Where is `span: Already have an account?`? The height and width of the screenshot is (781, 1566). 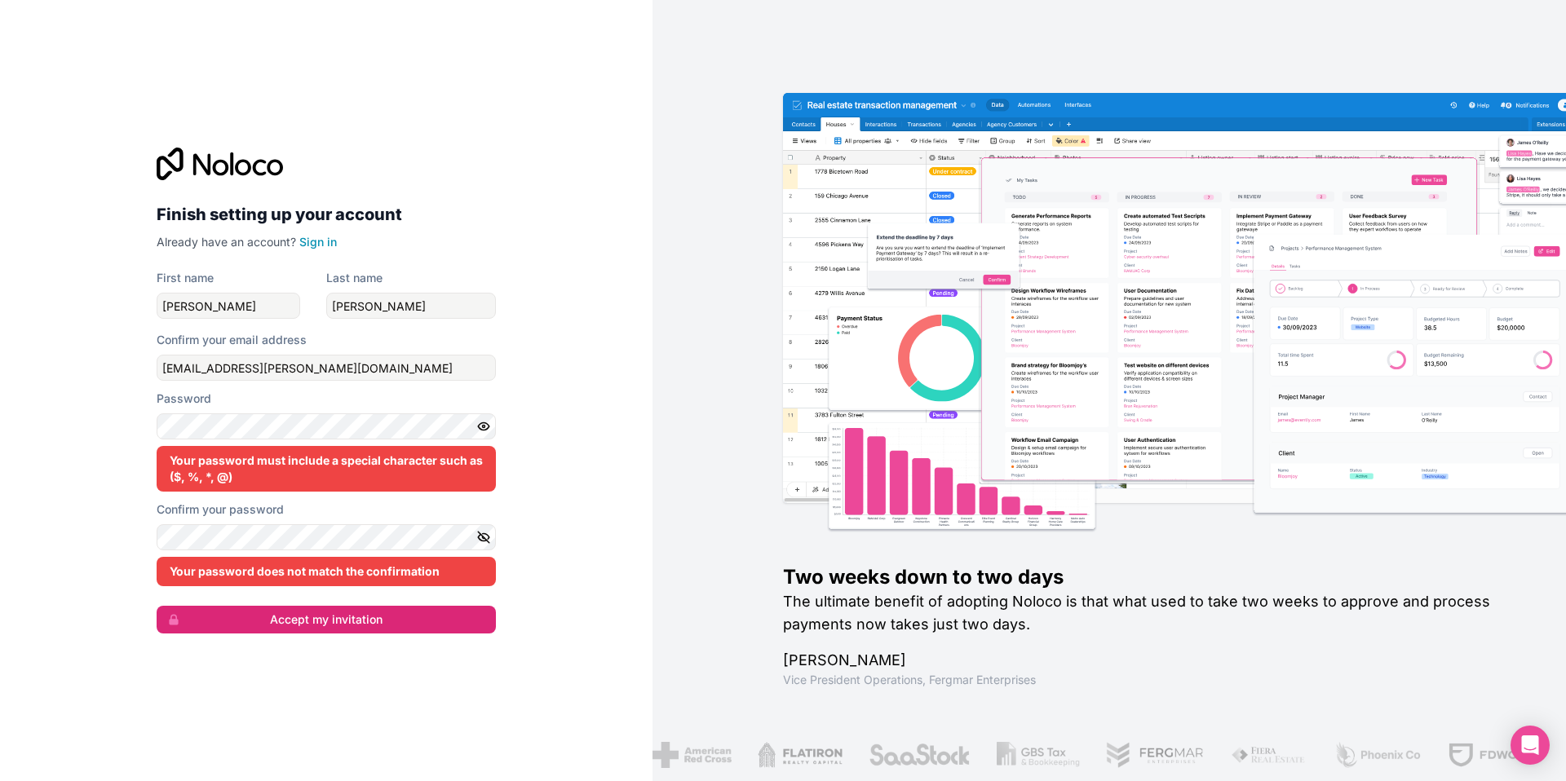
span: Already have an account? is located at coordinates (226, 241).